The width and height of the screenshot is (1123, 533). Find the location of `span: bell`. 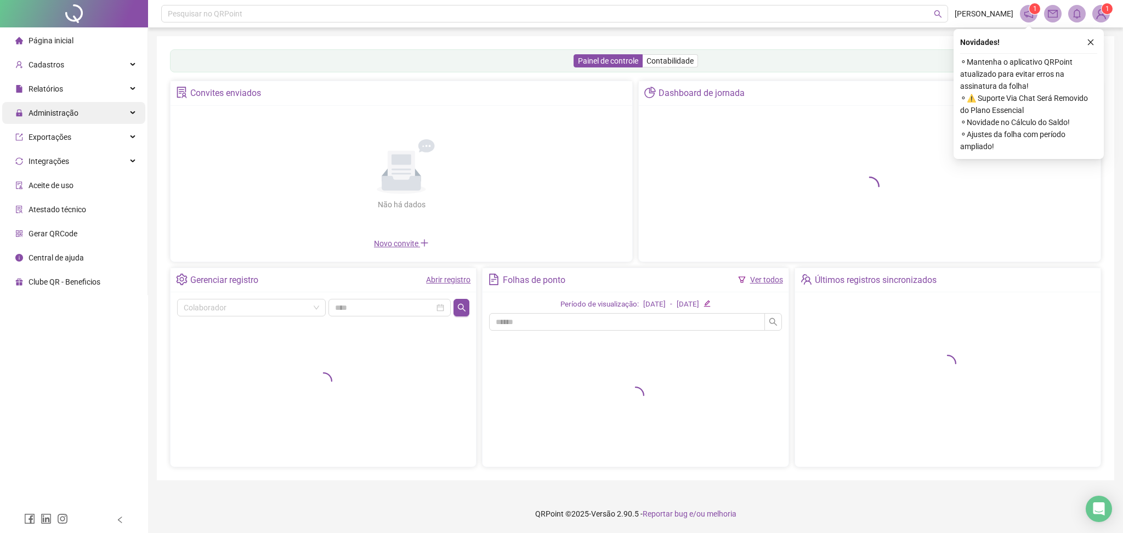

span: bell is located at coordinates (1077, 14).